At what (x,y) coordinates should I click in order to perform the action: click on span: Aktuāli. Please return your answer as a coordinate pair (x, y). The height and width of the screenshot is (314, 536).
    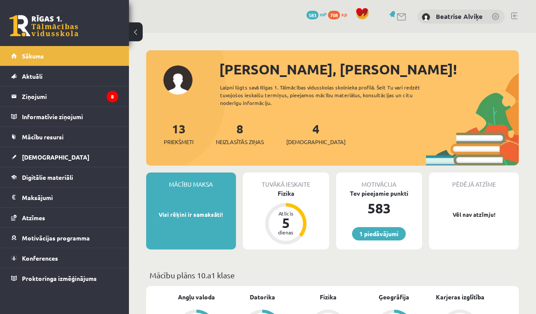
    Looking at the image, I should click on (32, 76).